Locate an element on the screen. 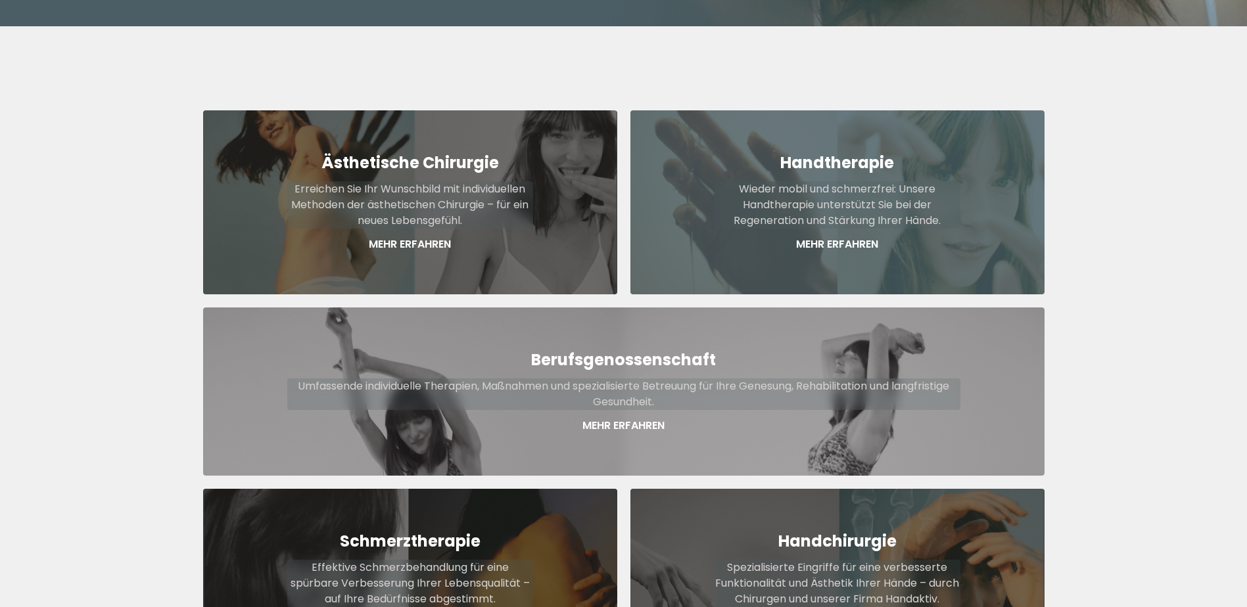 Image resolution: width=1247 pixels, height=607 pixels. p: Effektive Schmerzbehandlung für eine spürbare Verbesserung Ihrer Lebensqualität – auf Ihre Bedürf... is located at coordinates (410, 584).